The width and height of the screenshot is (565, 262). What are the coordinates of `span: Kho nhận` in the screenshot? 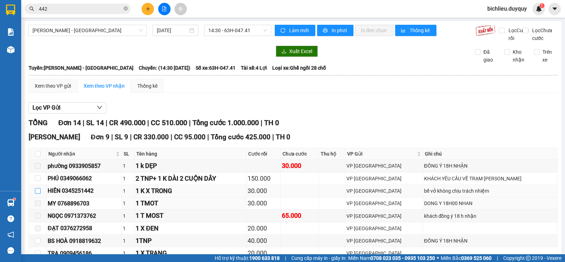 It's located at (519, 56).